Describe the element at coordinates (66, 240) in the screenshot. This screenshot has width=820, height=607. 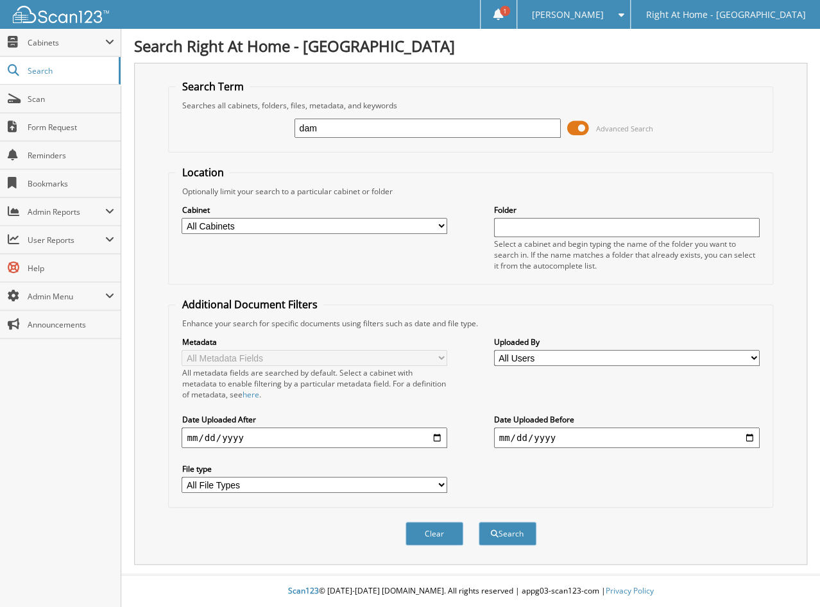
I see `span: User Reports` at that location.